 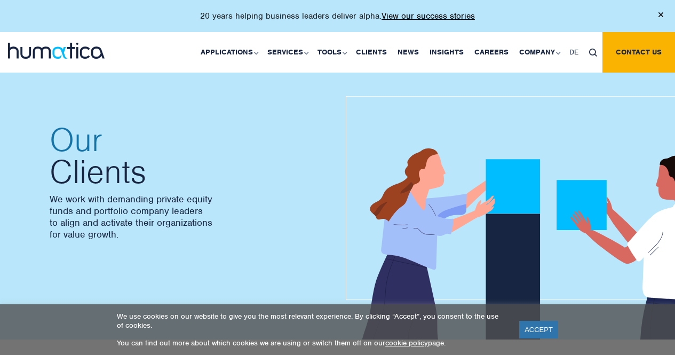 What do you see at coordinates (311, 343) in the screenshot?
I see `p: You can find out more about which cookies we are using or switch them off on our page.` at bounding box center [311, 343].